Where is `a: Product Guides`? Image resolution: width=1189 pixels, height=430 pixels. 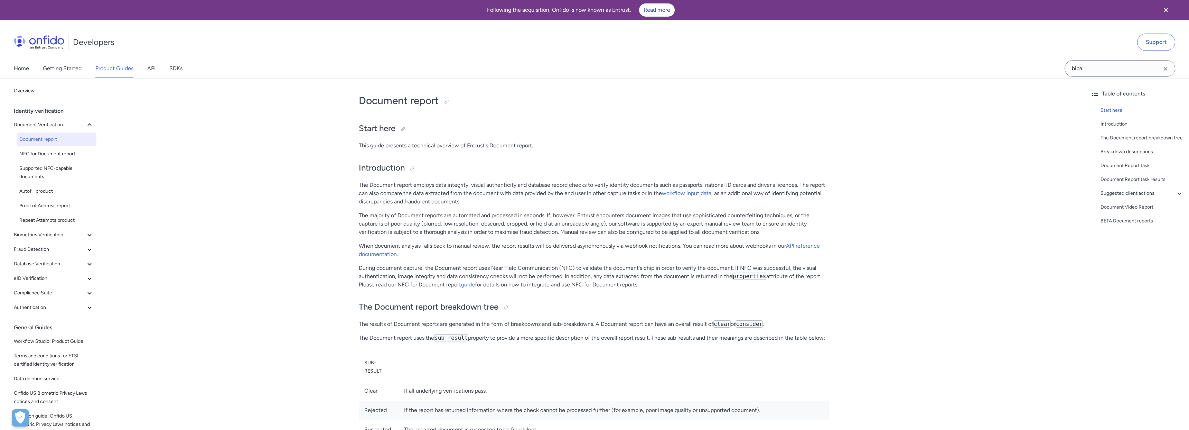 a: Product Guides is located at coordinates (114, 68).